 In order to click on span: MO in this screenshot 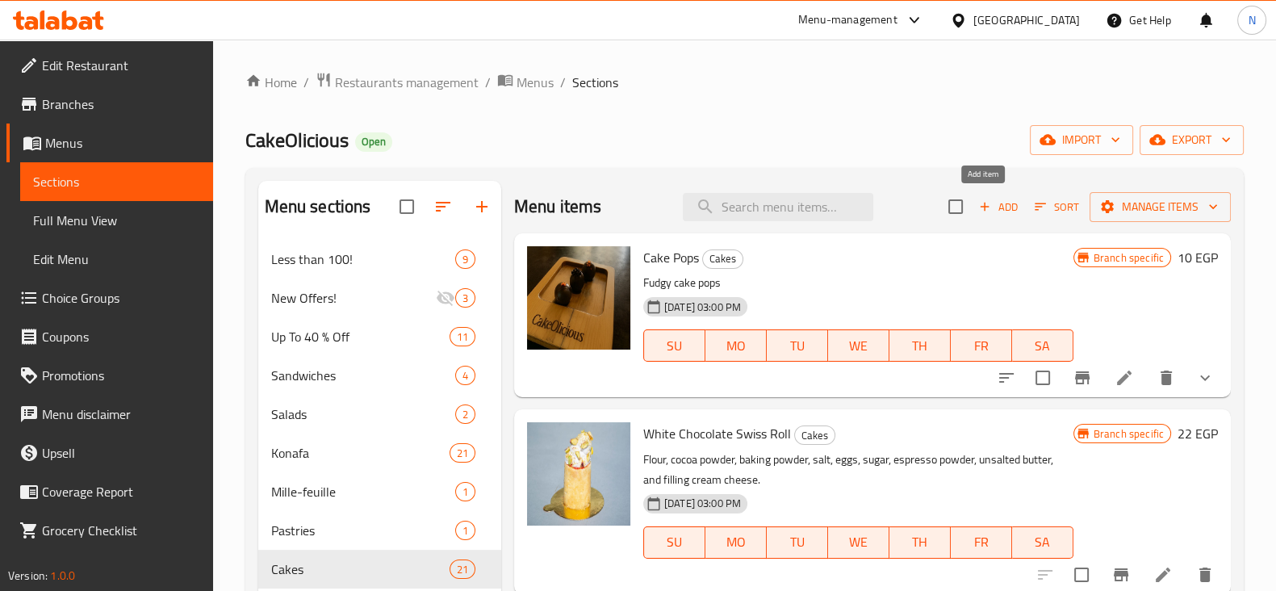, I will do `click(736, 541)`.